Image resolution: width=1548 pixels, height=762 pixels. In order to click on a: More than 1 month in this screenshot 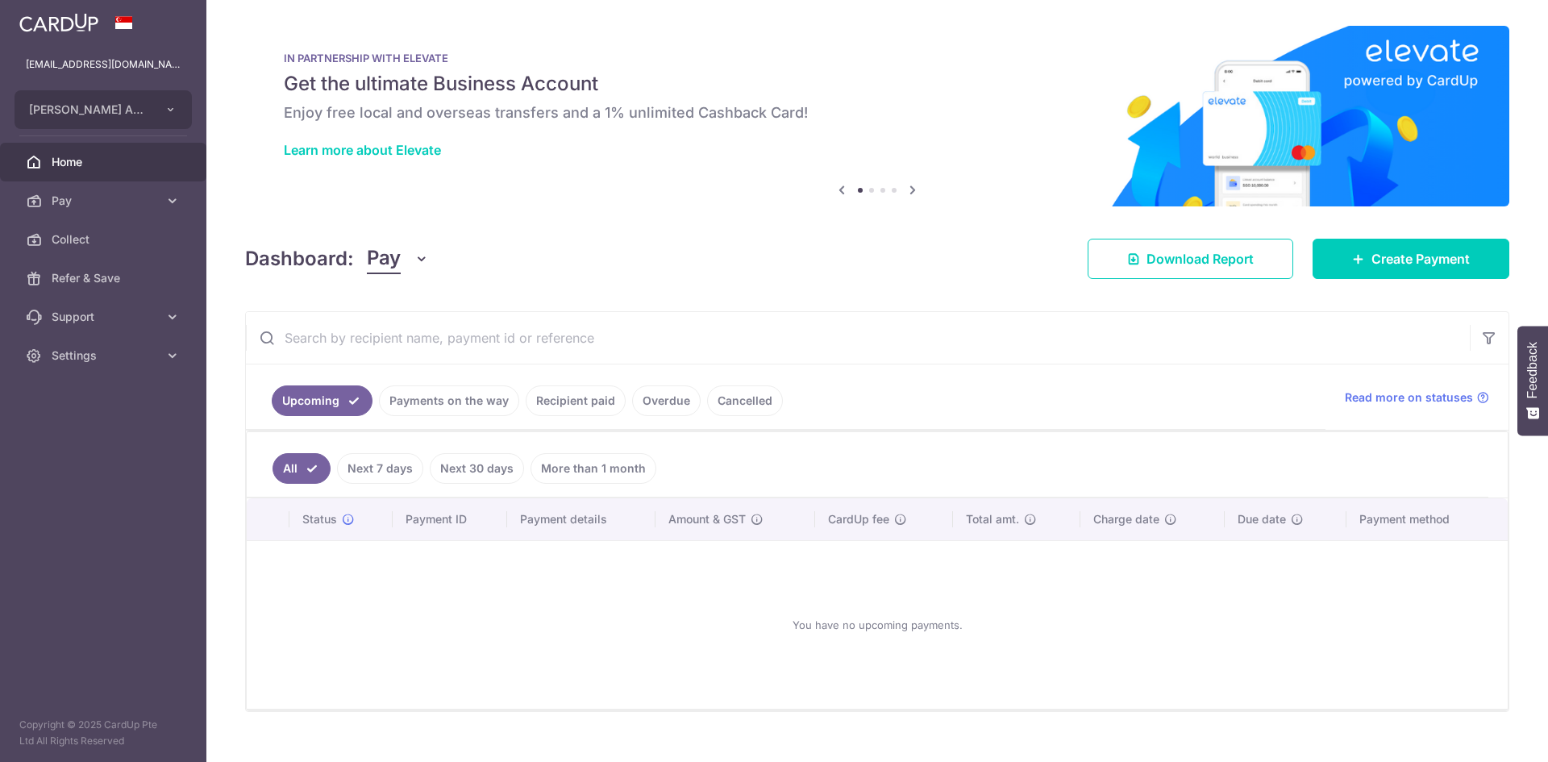, I will do `click(594, 469)`.